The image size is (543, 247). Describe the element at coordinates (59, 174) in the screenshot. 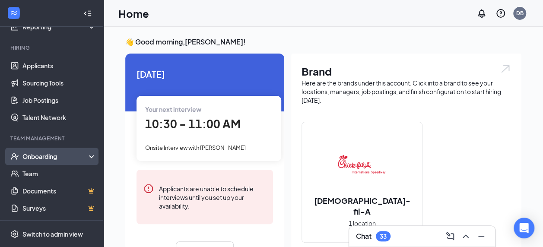

I see `a: Team` at that location.